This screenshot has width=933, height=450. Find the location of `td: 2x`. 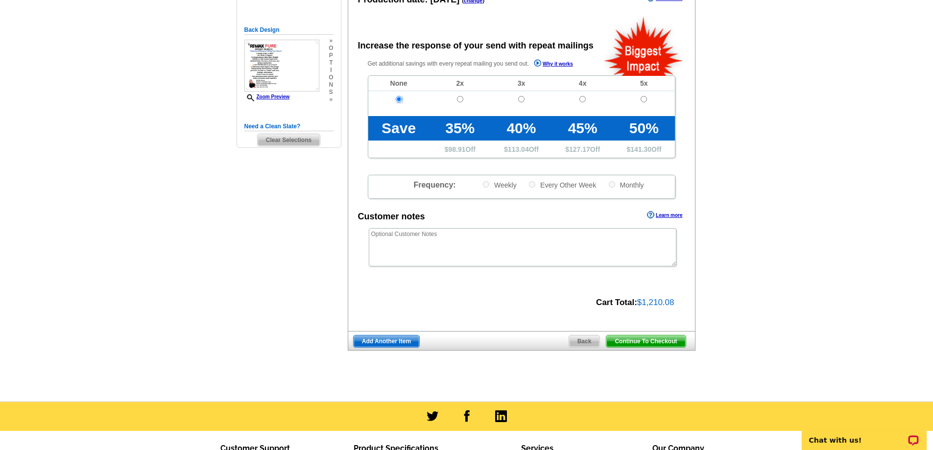

td: 2x is located at coordinates (460, 83).